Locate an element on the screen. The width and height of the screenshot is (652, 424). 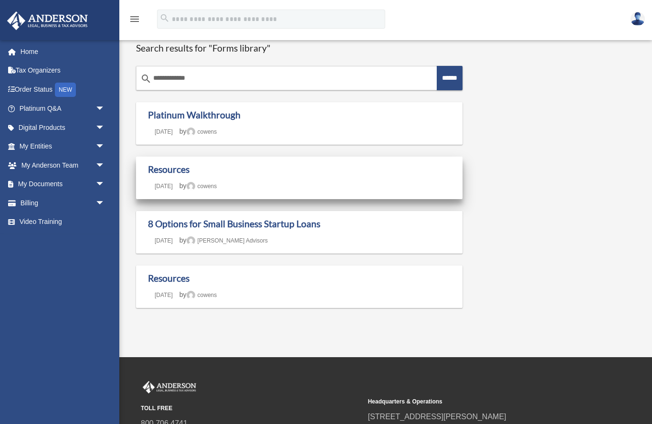
a: Platinum Q&Aarrow_drop_down is located at coordinates (63, 109).